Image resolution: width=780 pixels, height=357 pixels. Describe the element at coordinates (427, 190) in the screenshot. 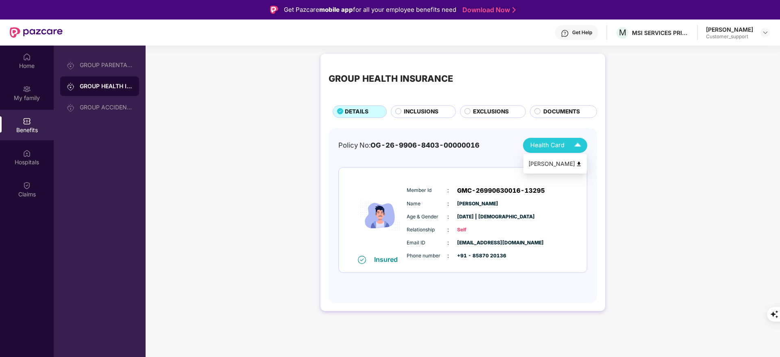

I see `span: Member Id` at that location.